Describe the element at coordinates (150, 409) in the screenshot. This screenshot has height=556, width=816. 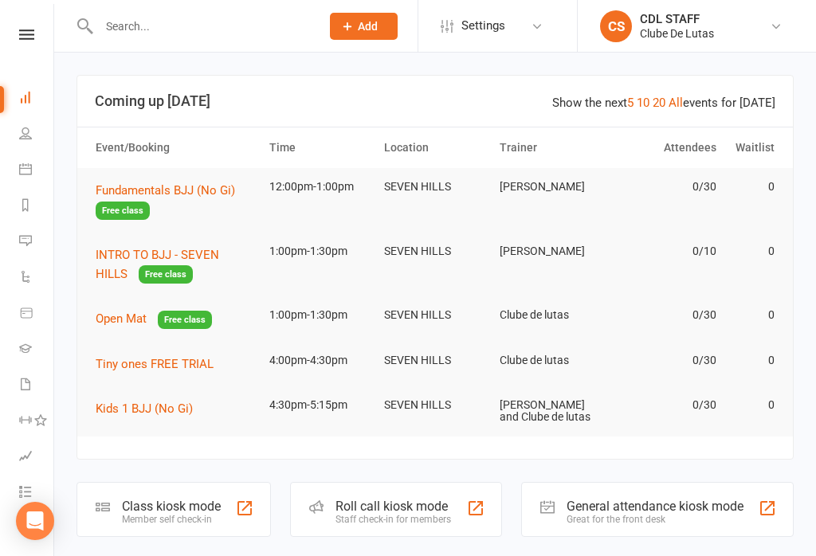
I see `button: Kids 1 BJJ (No Gi)` at that location.